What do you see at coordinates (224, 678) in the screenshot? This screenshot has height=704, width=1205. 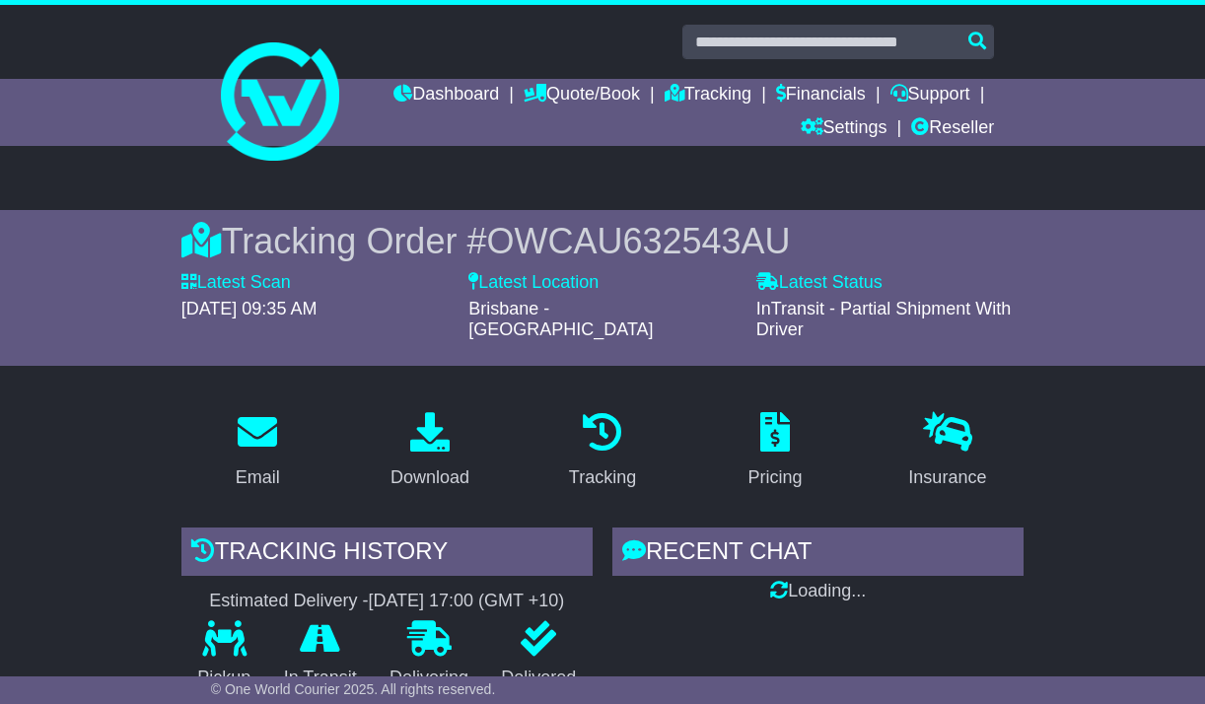 I see `p: Pickup` at bounding box center [224, 678].